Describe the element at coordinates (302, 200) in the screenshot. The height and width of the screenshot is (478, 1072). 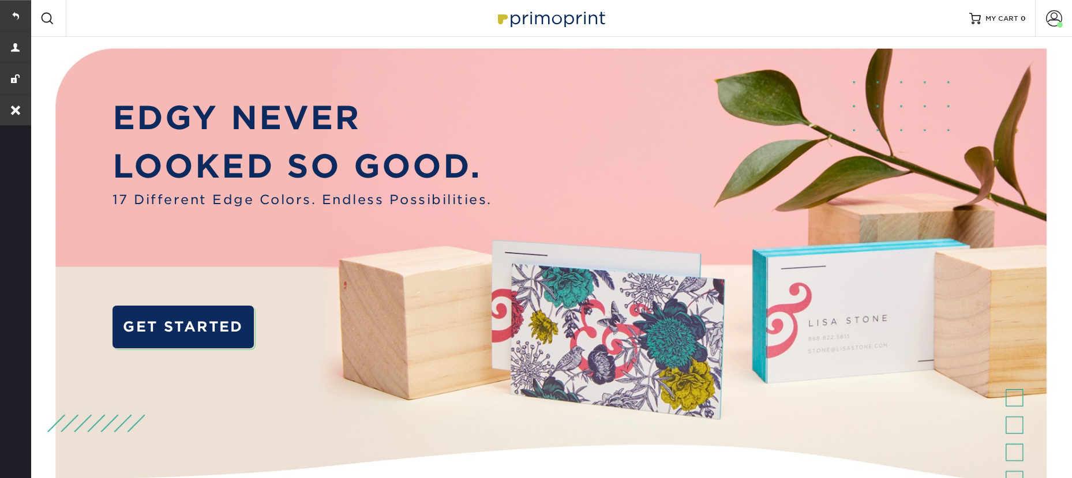
I see `span: 17 Different Edge Colors. Endless Possibilities.` at that location.